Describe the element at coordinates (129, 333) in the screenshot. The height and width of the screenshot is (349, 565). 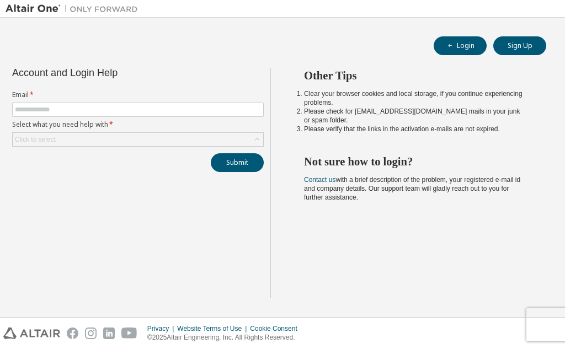
I see `img: youtube.svg` at that location.